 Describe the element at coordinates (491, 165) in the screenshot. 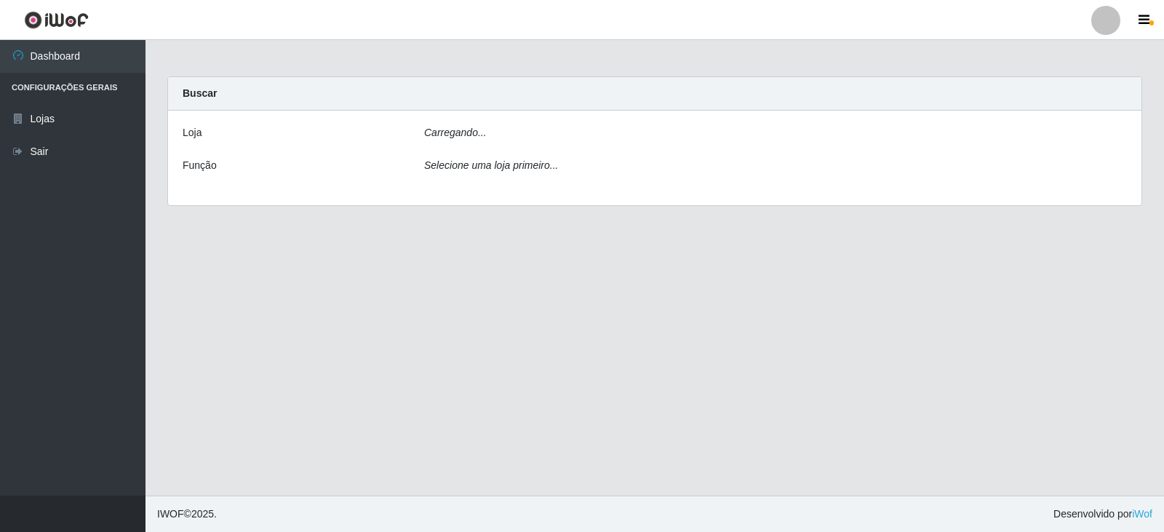

I see `i: Selecione uma loja primeiro...` at that location.